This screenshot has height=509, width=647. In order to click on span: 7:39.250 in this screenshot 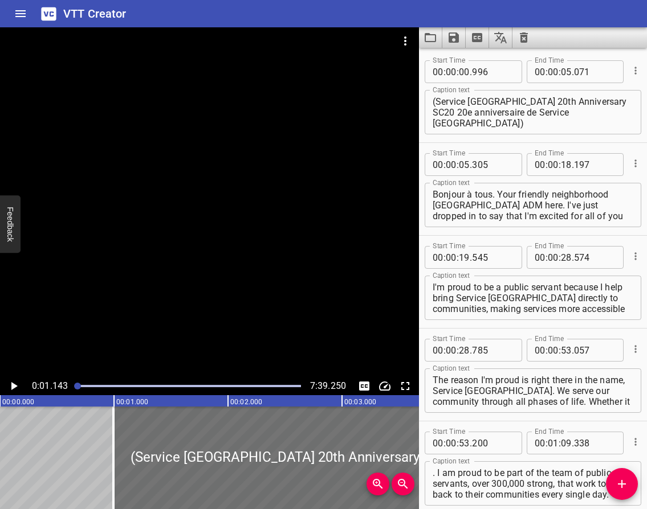, I will do `click(328, 386)`.